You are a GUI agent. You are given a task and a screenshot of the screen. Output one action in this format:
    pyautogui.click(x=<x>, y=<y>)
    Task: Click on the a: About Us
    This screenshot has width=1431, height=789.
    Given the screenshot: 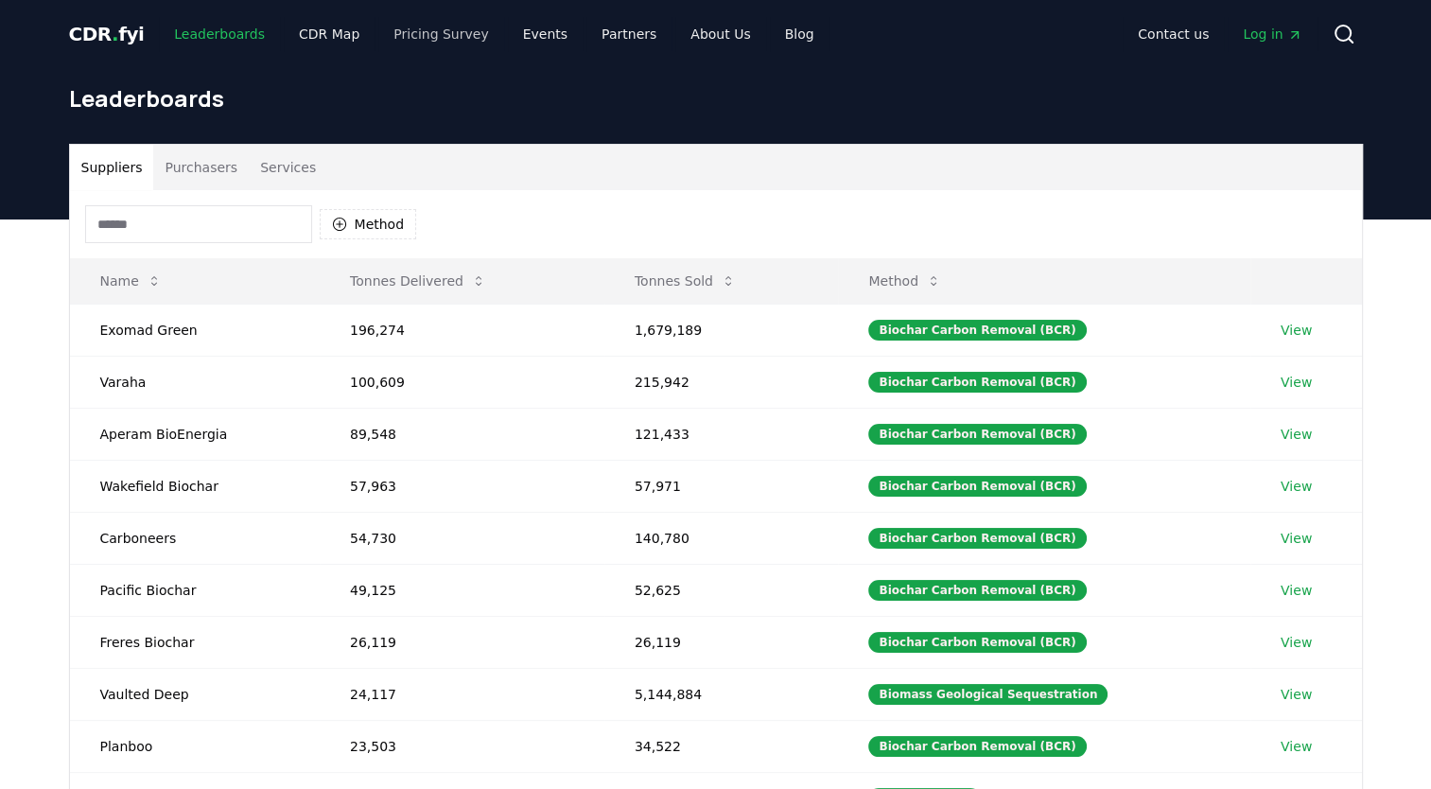 What is the action you would take?
    pyautogui.click(x=720, y=34)
    